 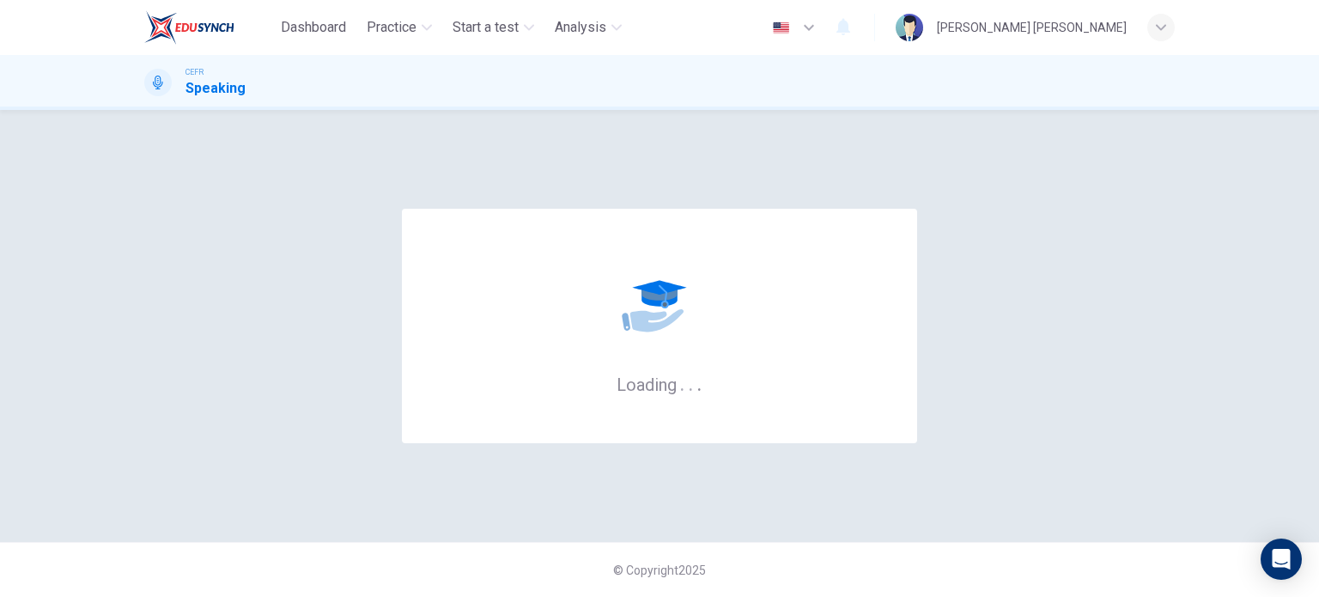 What do you see at coordinates (1282, 559) in the screenshot?
I see `div: Open Intercom Messenger` at bounding box center [1282, 559].